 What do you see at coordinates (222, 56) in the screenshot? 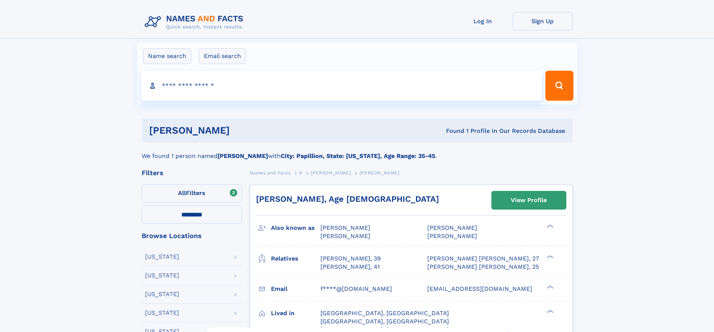
I see `label: Email search` at bounding box center [222, 56].